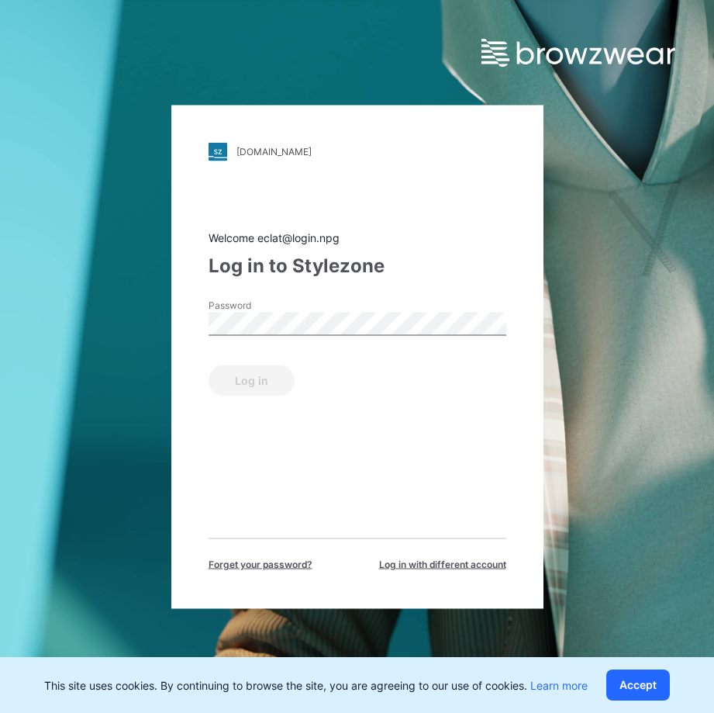 The width and height of the screenshot is (714, 713). Describe the element at coordinates (261, 564) in the screenshot. I see `span: Forget your password?` at that location.